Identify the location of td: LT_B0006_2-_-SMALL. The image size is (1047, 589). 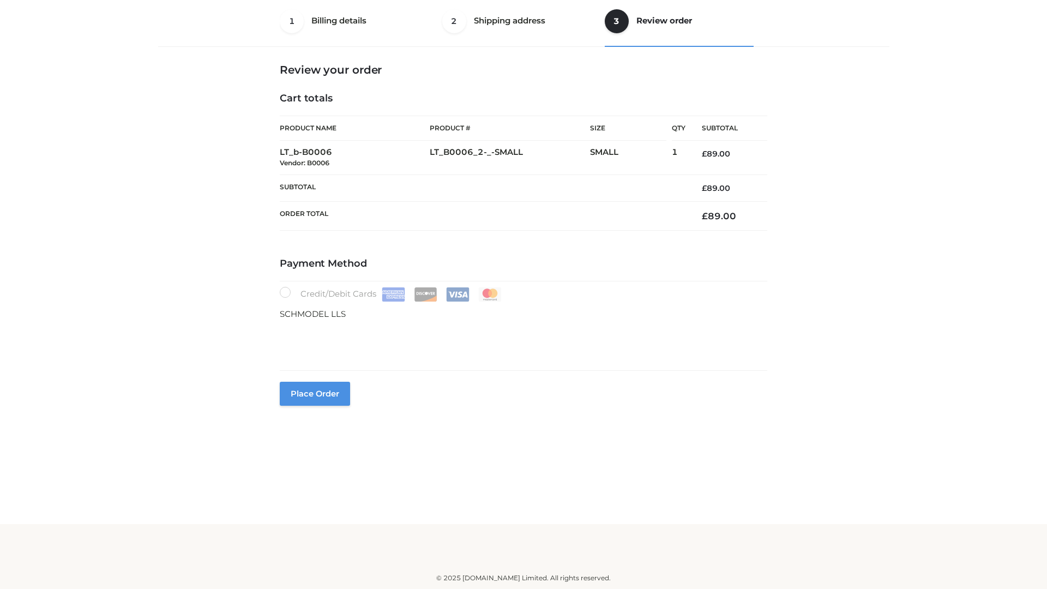
(510, 158).